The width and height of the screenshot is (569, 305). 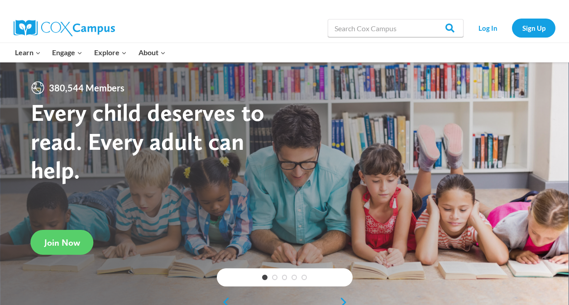 What do you see at coordinates (152, 52) in the screenshot?
I see `span: About` at bounding box center [152, 52].